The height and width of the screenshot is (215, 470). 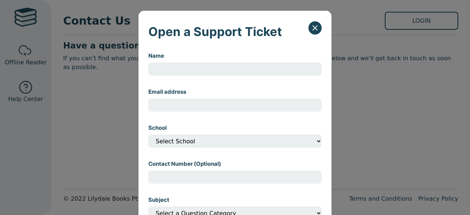 What do you see at coordinates (156, 56) in the screenshot?
I see `label: Name` at bounding box center [156, 56].